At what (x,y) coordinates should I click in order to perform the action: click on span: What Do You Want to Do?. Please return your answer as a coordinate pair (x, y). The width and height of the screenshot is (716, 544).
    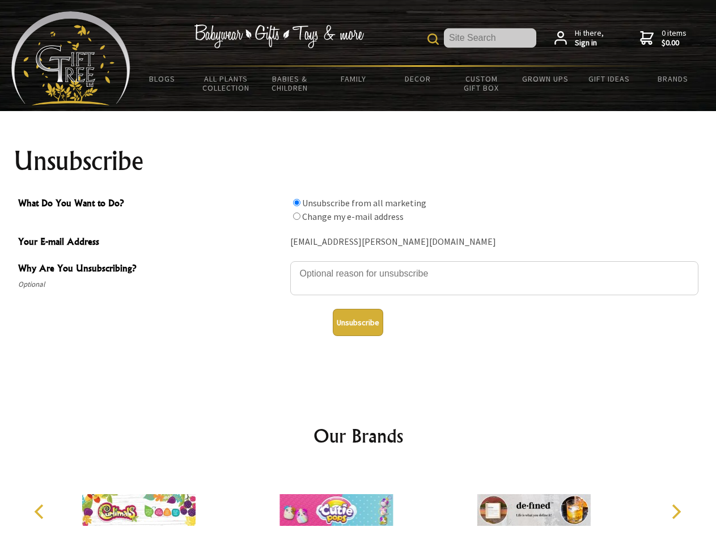
    Looking at the image, I should click on (151, 204).